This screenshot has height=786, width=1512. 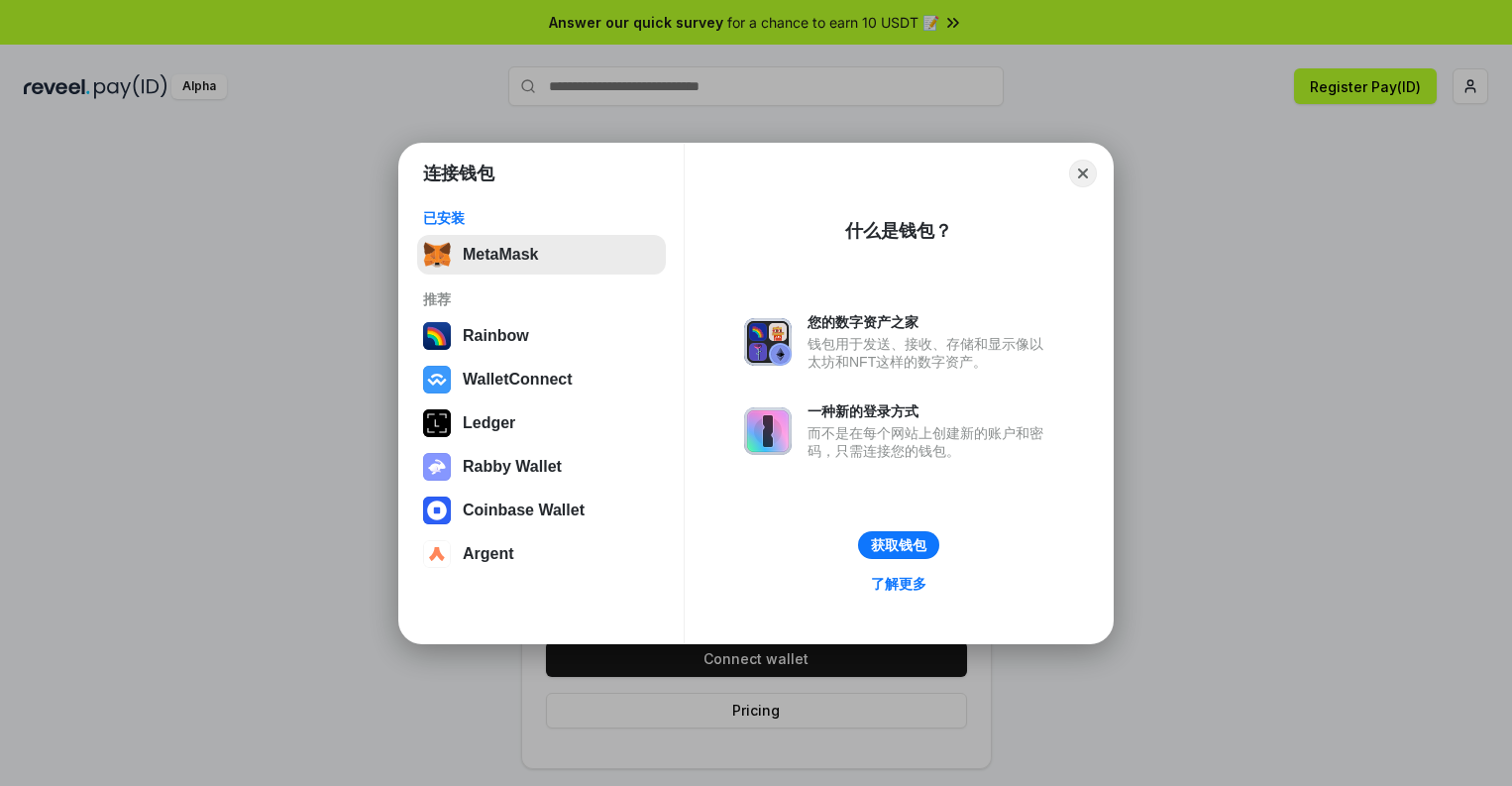 What do you see at coordinates (488, 423) in the screenshot?
I see `div: Ledger` at bounding box center [488, 423].